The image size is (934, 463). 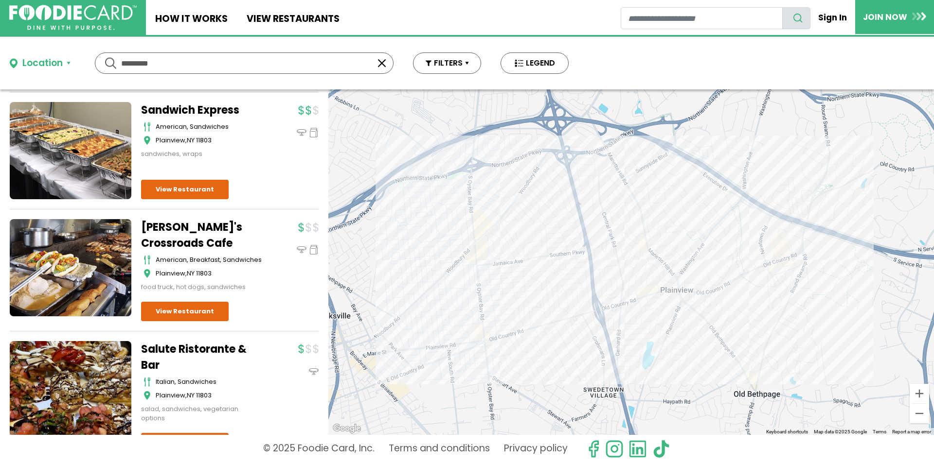 What do you see at coordinates (202, 414) in the screenshot?
I see `div: salad, sandwiches, vegetarian options` at bounding box center [202, 414].